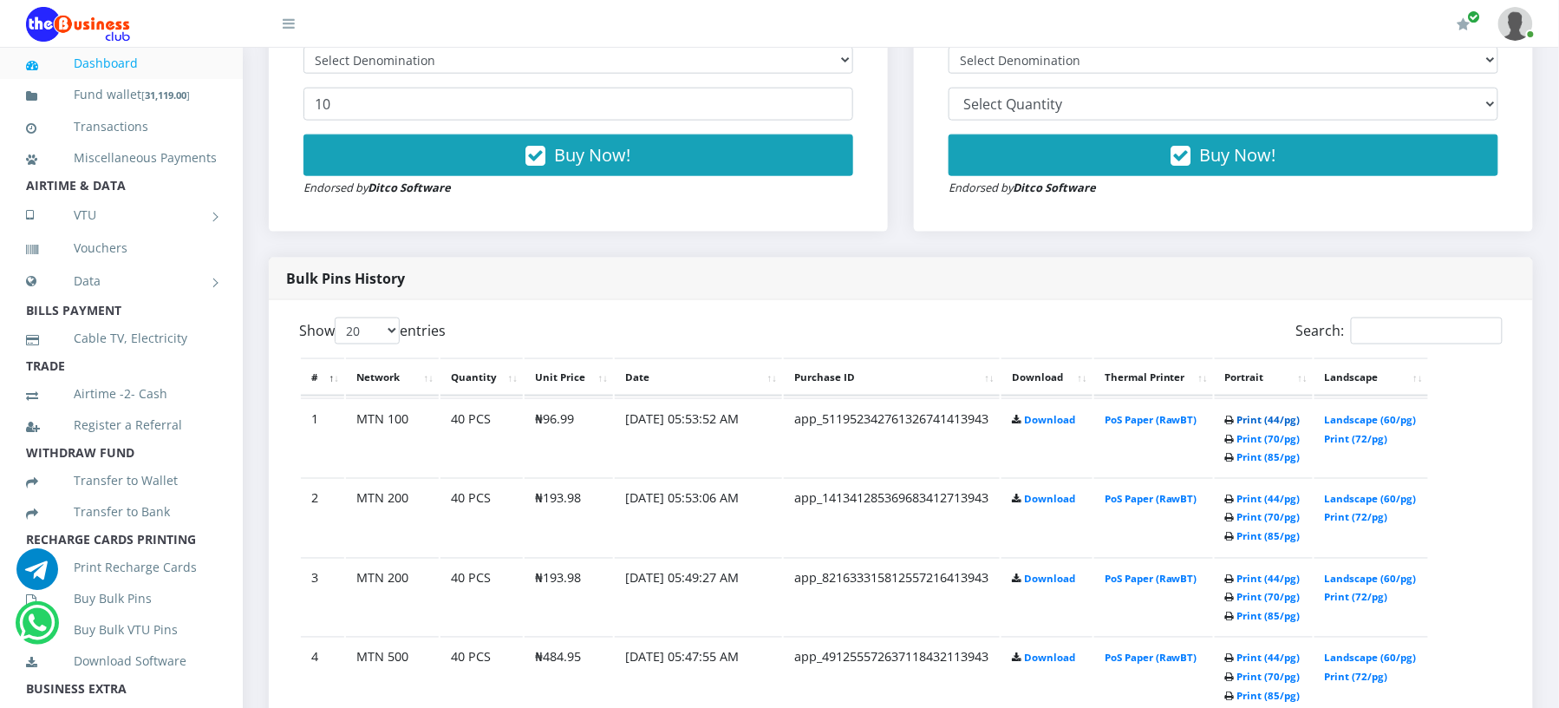 The height and width of the screenshot is (708, 1559). What do you see at coordinates (121, 598) in the screenshot?
I see `a: Buy Bulk Pins` at bounding box center [121, 598].